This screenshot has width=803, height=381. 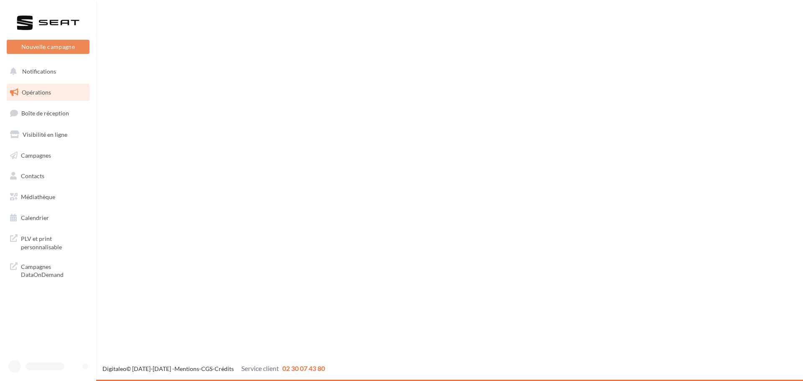 What do you see at coordinates (33, 176) in the screenshot?
I see `span: Contacts` at bounding box center [33, 176].